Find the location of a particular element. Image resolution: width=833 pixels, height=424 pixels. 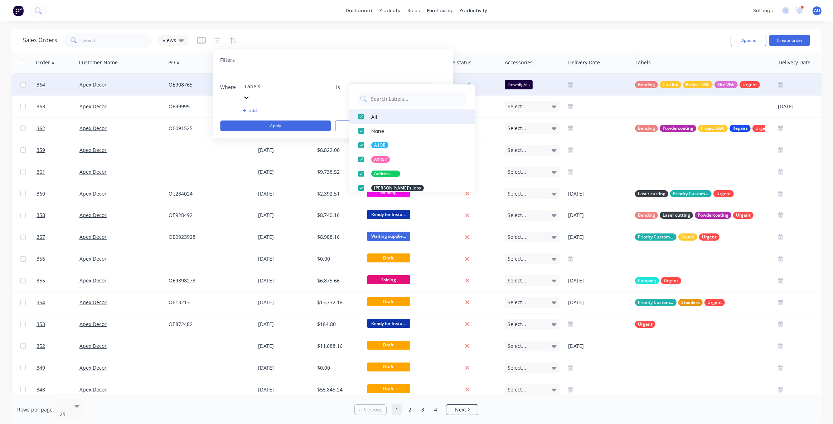

span: 354 is located at coordinates (41, 303).